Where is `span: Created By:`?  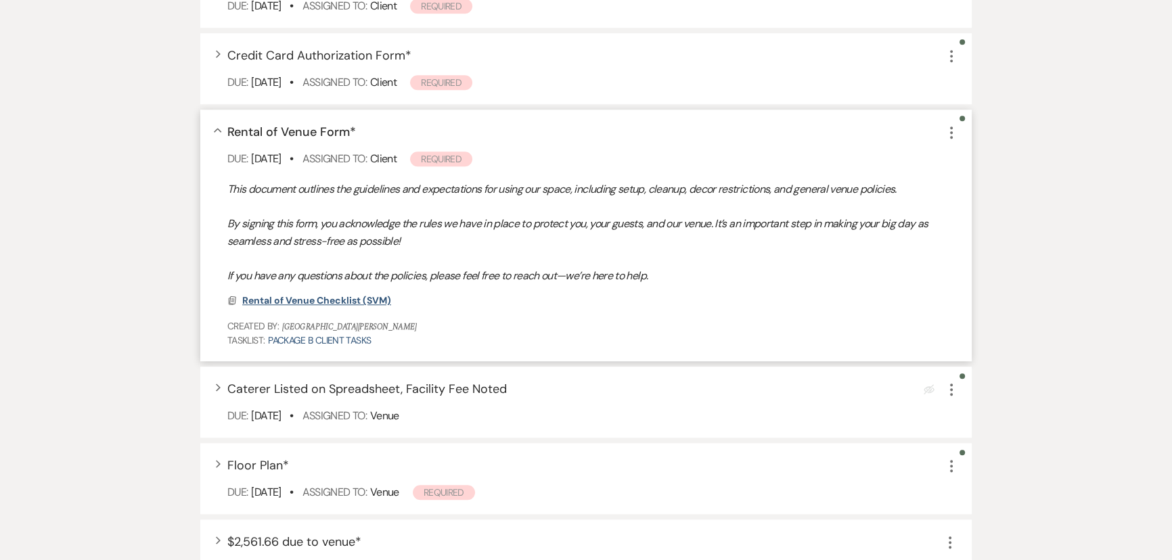 span: Created By: is located at coordinates (253, 326).